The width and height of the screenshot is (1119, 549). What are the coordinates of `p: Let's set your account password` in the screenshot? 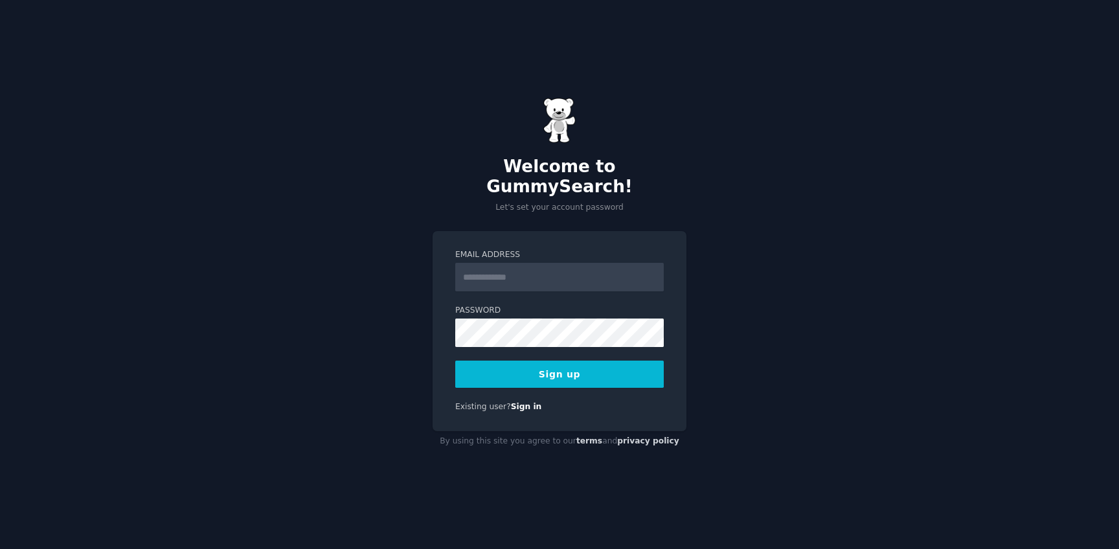 It's located at (559, 208).